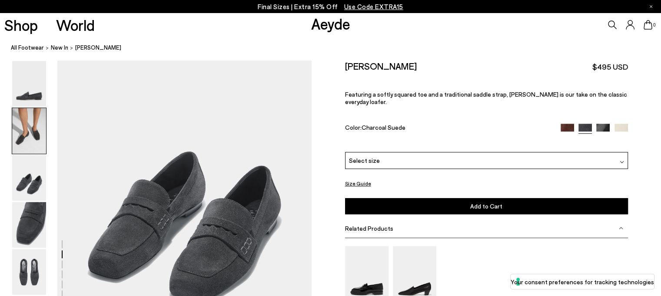 The width and height of the screenshot is (661, 296). What do you see at coordinates (60, 48) in the screenshot?
I see `a: New In` at bounding box center [60, 48].